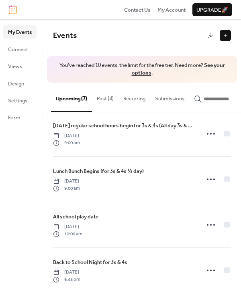  Describe the element at coordinates (76, 217) in the screenshot. I see `span: All school play date` at that location.